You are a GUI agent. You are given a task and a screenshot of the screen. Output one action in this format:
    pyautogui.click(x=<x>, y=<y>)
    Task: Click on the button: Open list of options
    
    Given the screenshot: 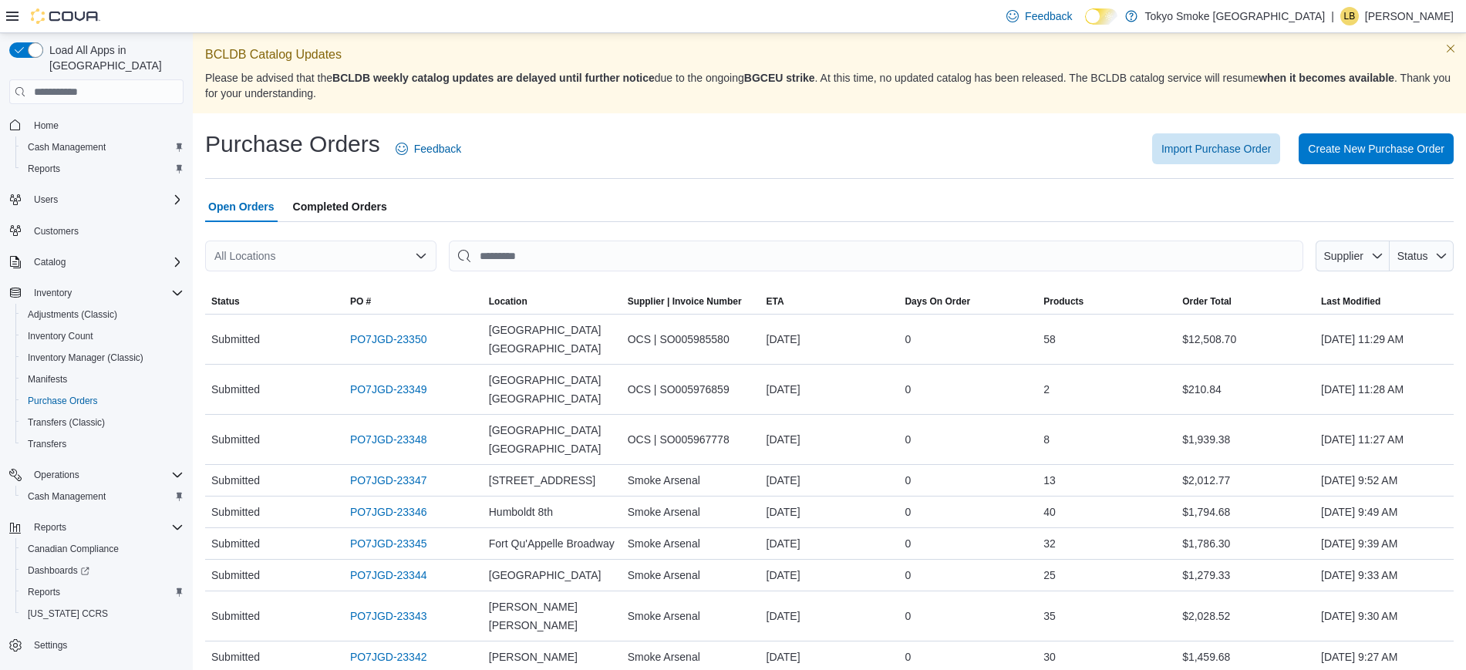 What is the action you would take?
    pyautogui.click(x=421, y=256)
    